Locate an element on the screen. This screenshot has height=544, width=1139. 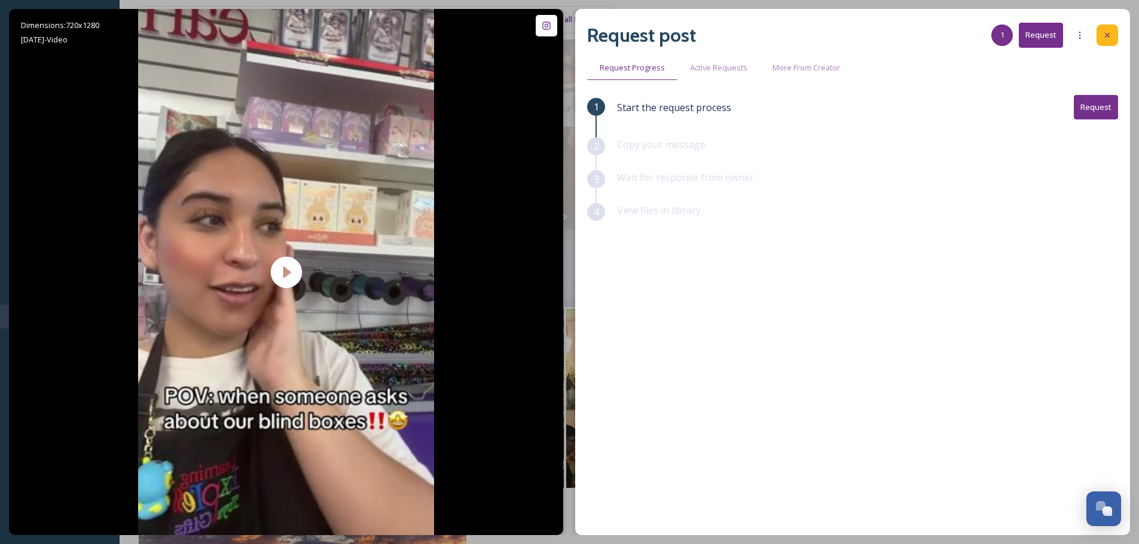
img: thumbnail is located at coordinates (286, 272).